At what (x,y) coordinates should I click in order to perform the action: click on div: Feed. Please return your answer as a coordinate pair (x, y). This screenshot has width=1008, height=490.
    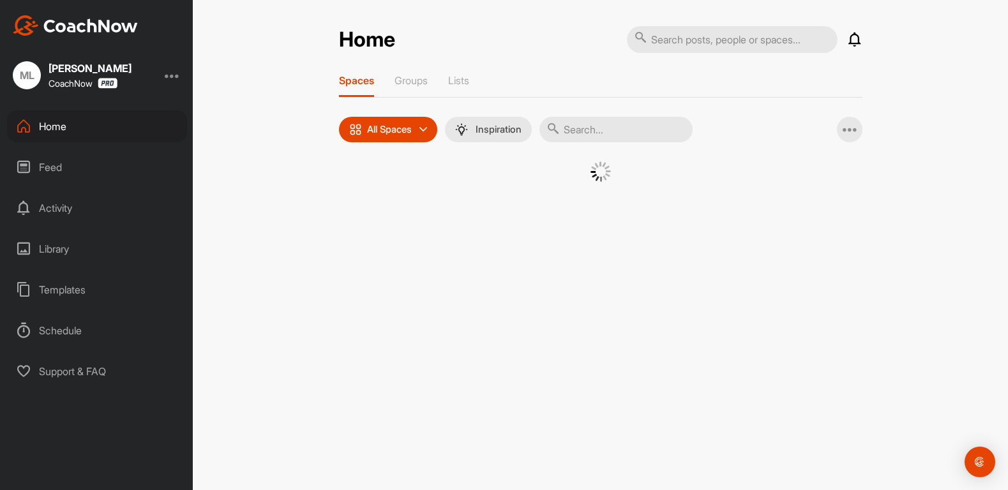
    Looking at the image, I should click on (97, 167).